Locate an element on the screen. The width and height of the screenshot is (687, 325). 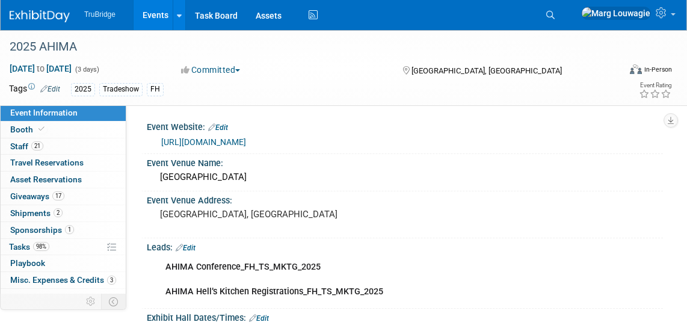
span: Event Information is located at coordinates (44, 113).